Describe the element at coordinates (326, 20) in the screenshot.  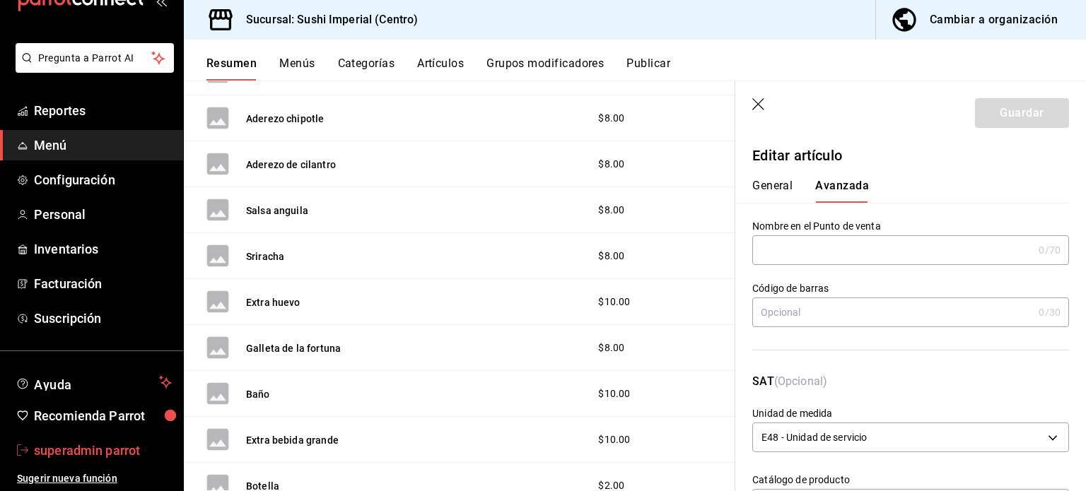
I see `h3: Sucursal: Sushi Imperial (Centro)` at that location.